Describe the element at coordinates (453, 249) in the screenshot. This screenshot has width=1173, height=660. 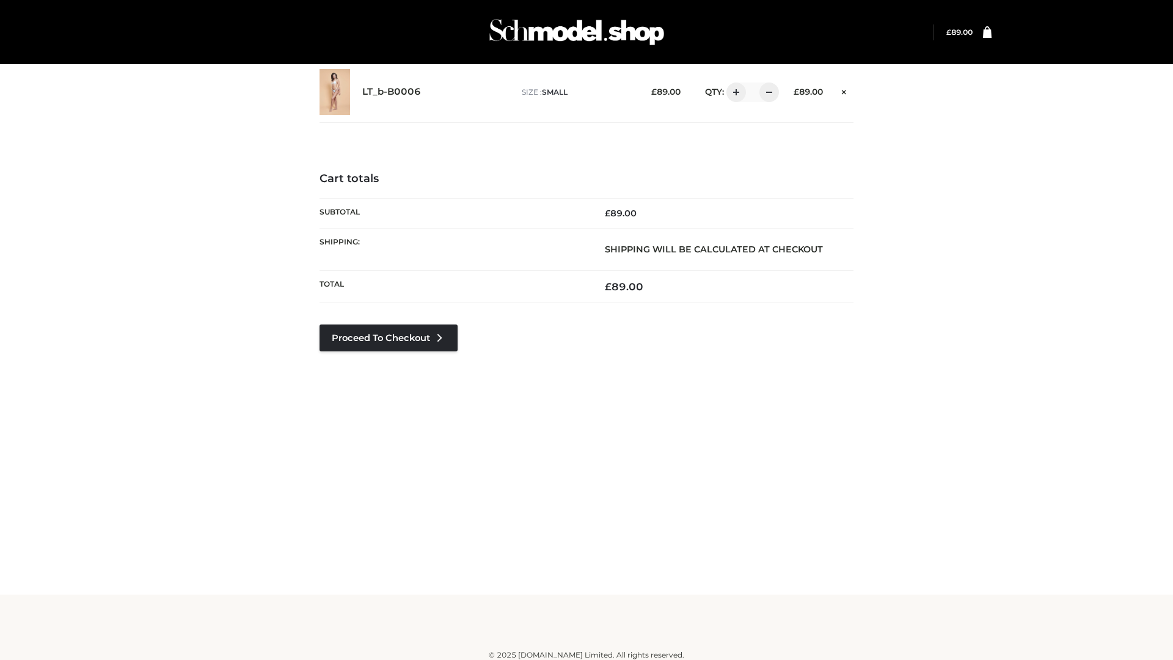
I see `th: Shipping:` at that location.